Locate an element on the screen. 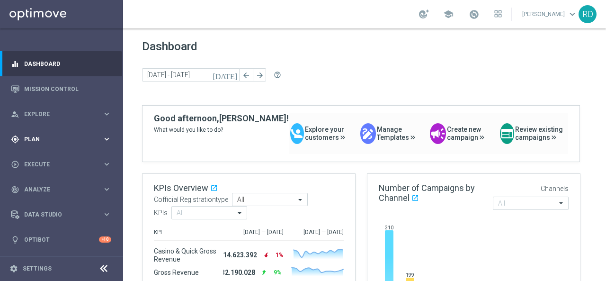 The image size is (606, 281). i: lightbulb is located at coordinates (15, 240).